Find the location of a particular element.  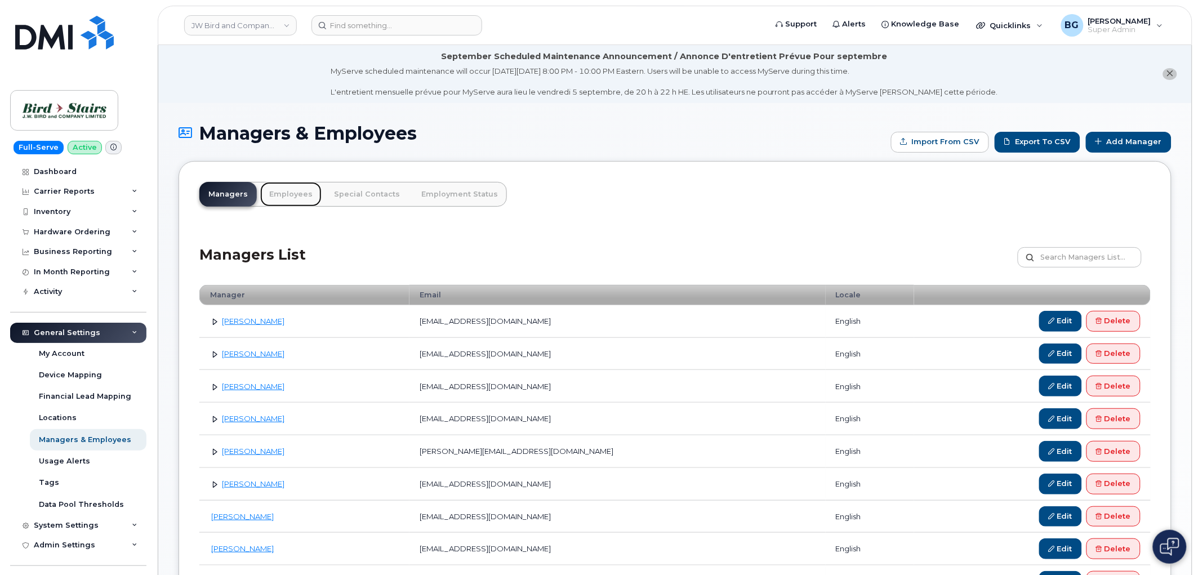

a: Employees is located at coordinates (291, 194).